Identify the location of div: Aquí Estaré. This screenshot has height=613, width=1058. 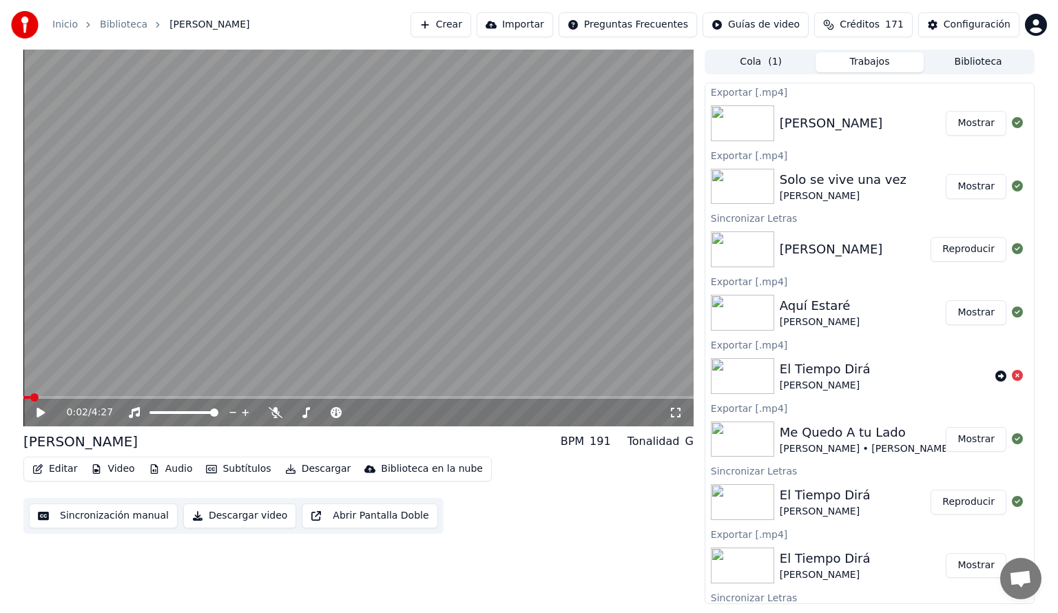
(820, 306).